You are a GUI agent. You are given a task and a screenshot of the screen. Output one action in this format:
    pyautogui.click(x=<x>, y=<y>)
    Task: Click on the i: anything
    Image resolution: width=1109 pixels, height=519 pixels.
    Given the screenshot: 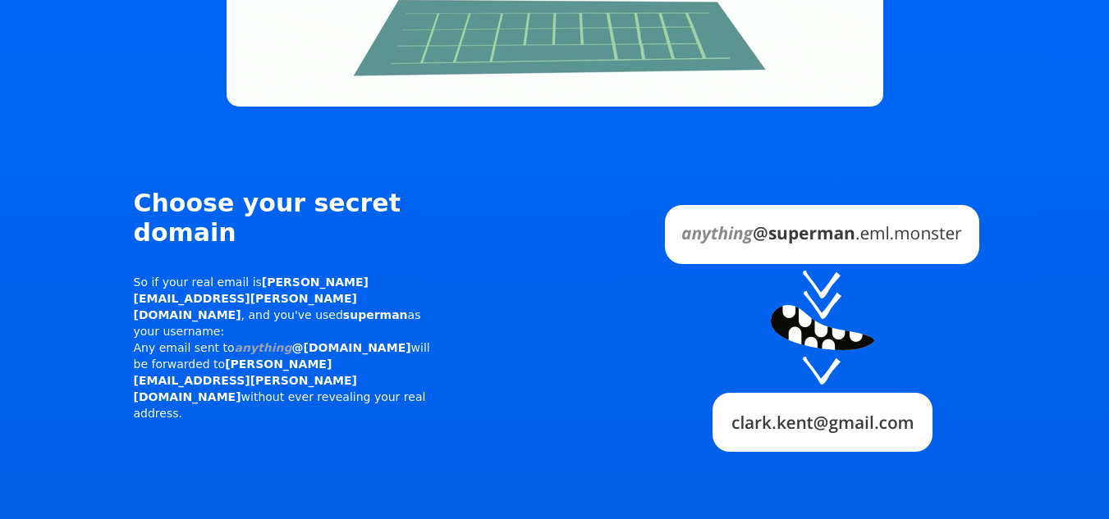 What is the action you would take?
    pyautogui.click(x=263, y=348)
    